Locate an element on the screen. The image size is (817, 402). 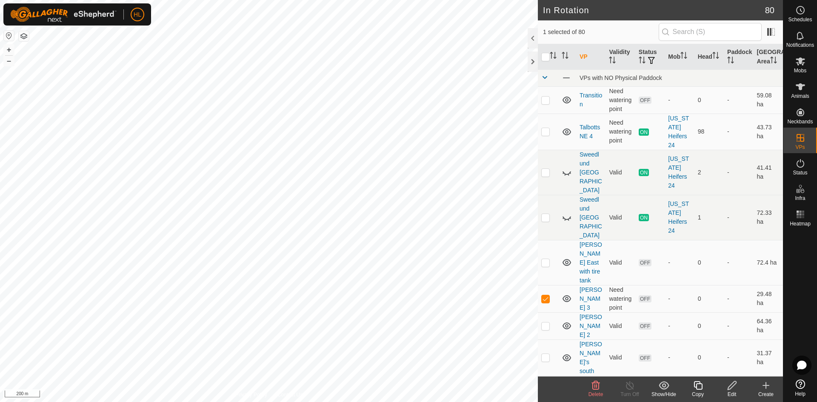
td: 43.73 ha is located at coordinates (768, 132).